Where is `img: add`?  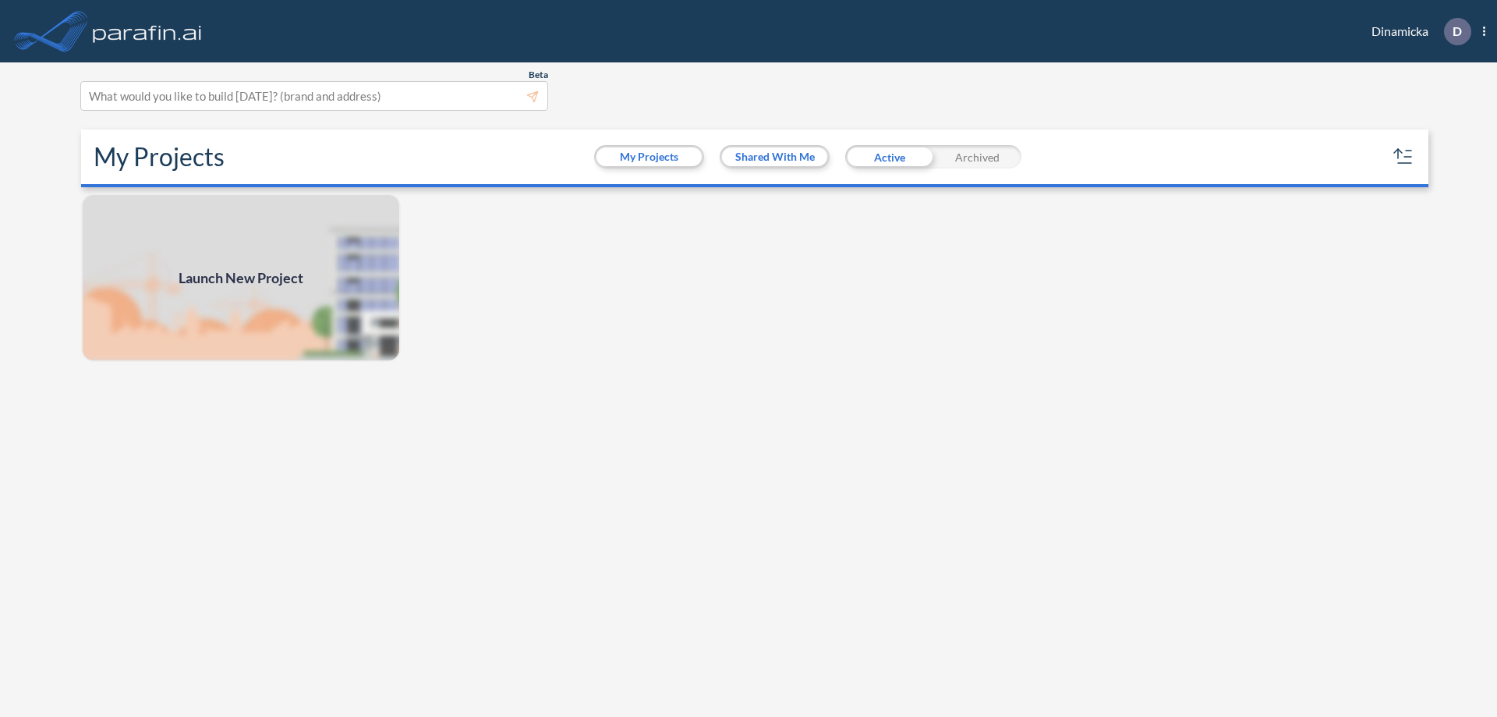
img: add is located at coordinates (241, 278).